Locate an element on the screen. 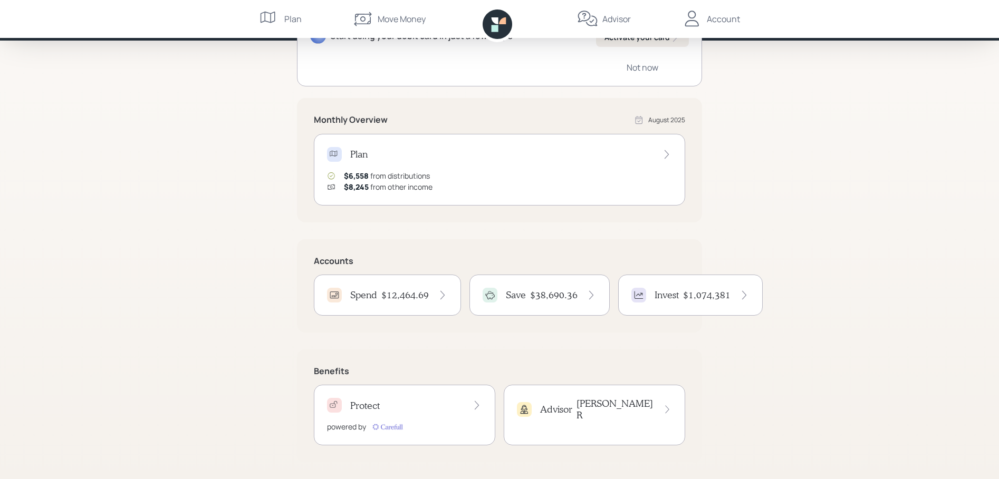 Image resolution: width=999 pixels, height=479 pixels. img: carefull-M2HCGCDH.digested.png is located at coordinates (387, 427).